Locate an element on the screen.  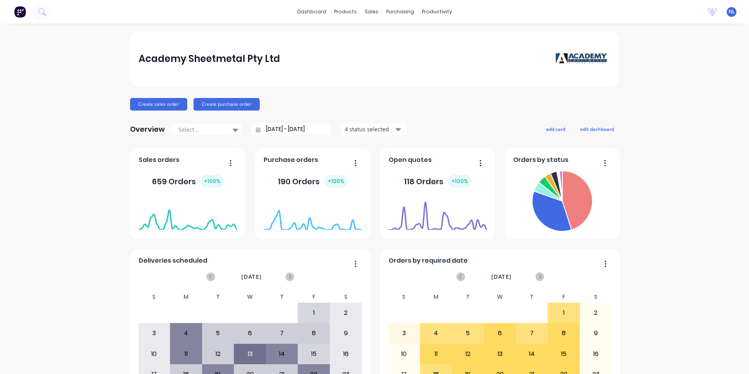
button: Create sales order is located at coordinates (159, 104).